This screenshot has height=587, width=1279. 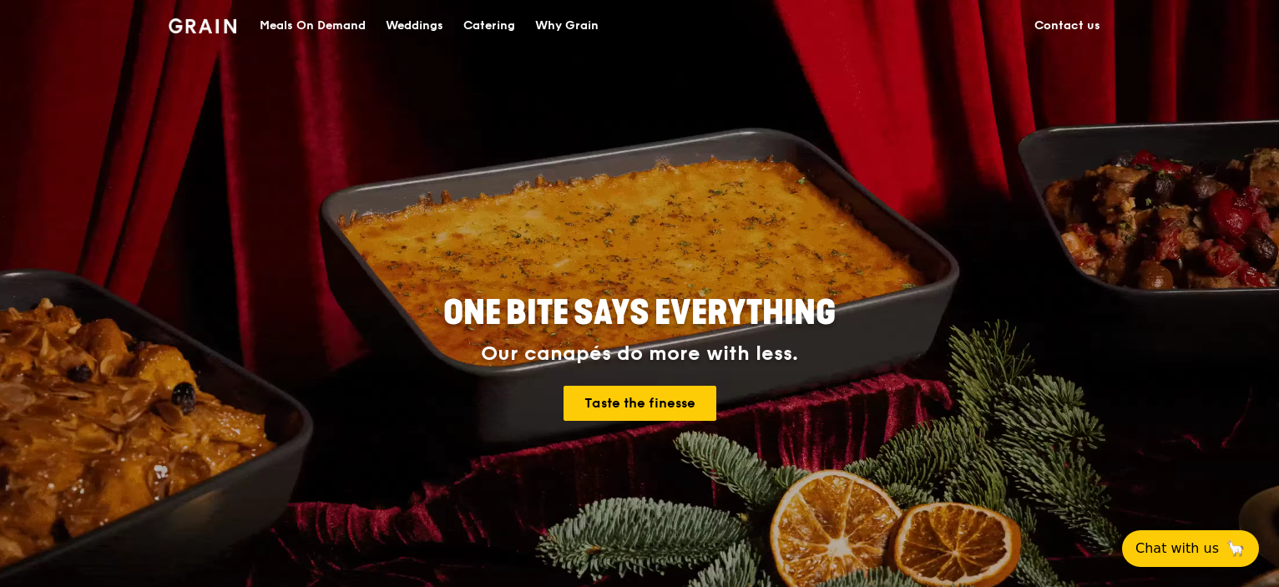 I want to click on div: Our canapés do more with less., so click(x=639, y=354).